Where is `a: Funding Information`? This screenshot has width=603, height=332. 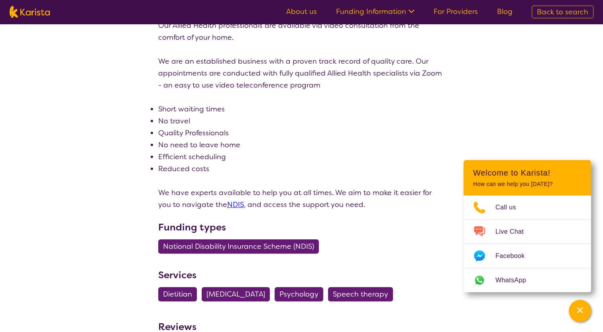 a: Funding Information is located at coordinates (375, 12).